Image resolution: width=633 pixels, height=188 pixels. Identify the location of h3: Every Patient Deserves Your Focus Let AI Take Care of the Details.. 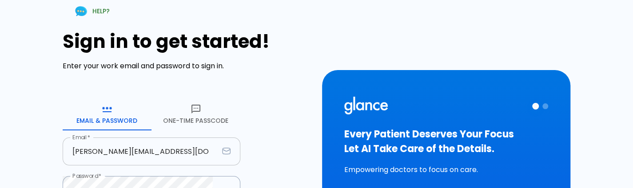
(447, 142).